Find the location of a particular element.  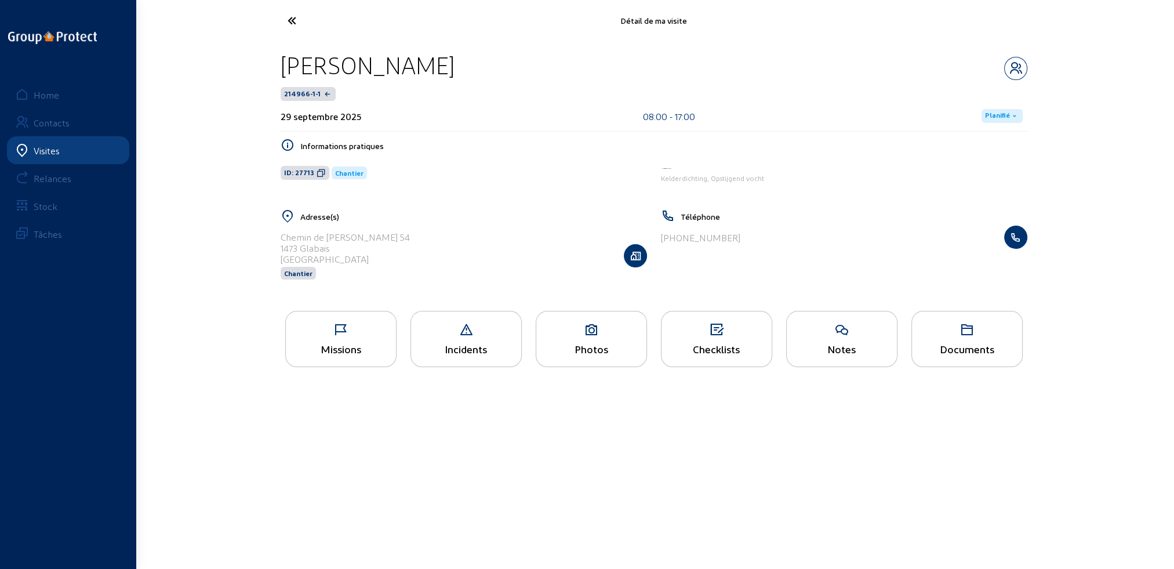

a: Home is located at coordinates (68, 94).